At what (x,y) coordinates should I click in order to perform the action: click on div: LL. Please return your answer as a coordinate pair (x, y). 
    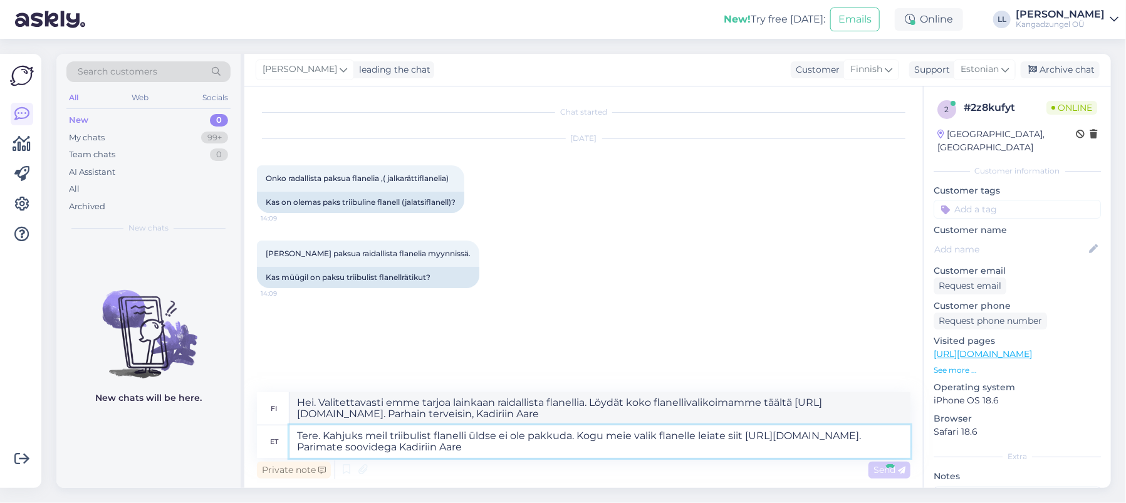
    Looking at the image, I should click on (1002, 19).